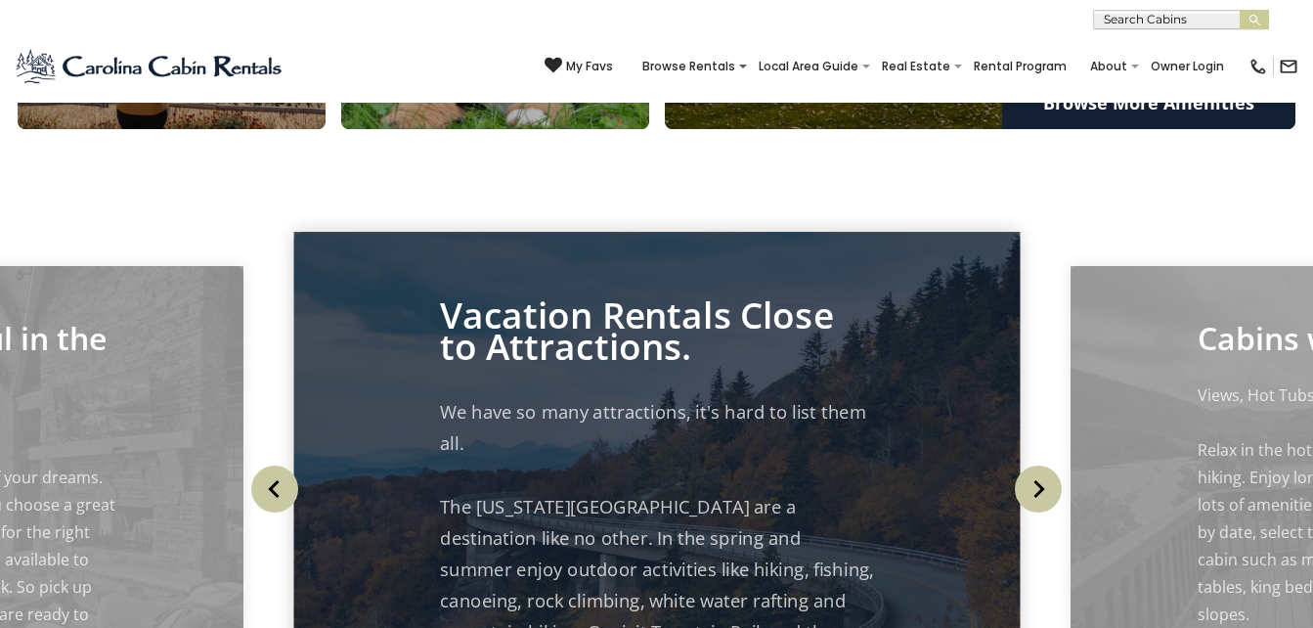 This screenshot has height=628, width=1313. I want to click on button: Previous, so click(275, 489).